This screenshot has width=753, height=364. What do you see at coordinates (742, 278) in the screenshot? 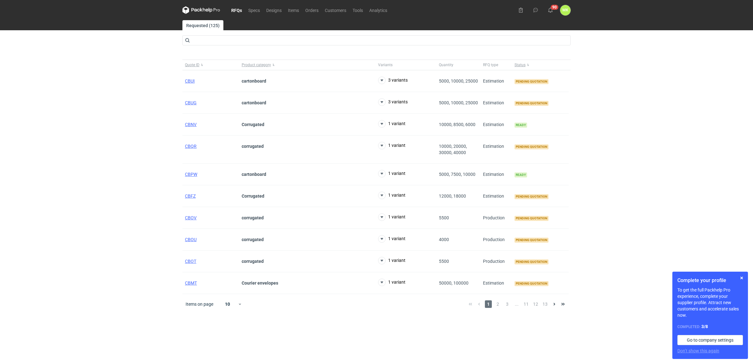
I see `button: Skip for now` at bounding box center [742, 278].